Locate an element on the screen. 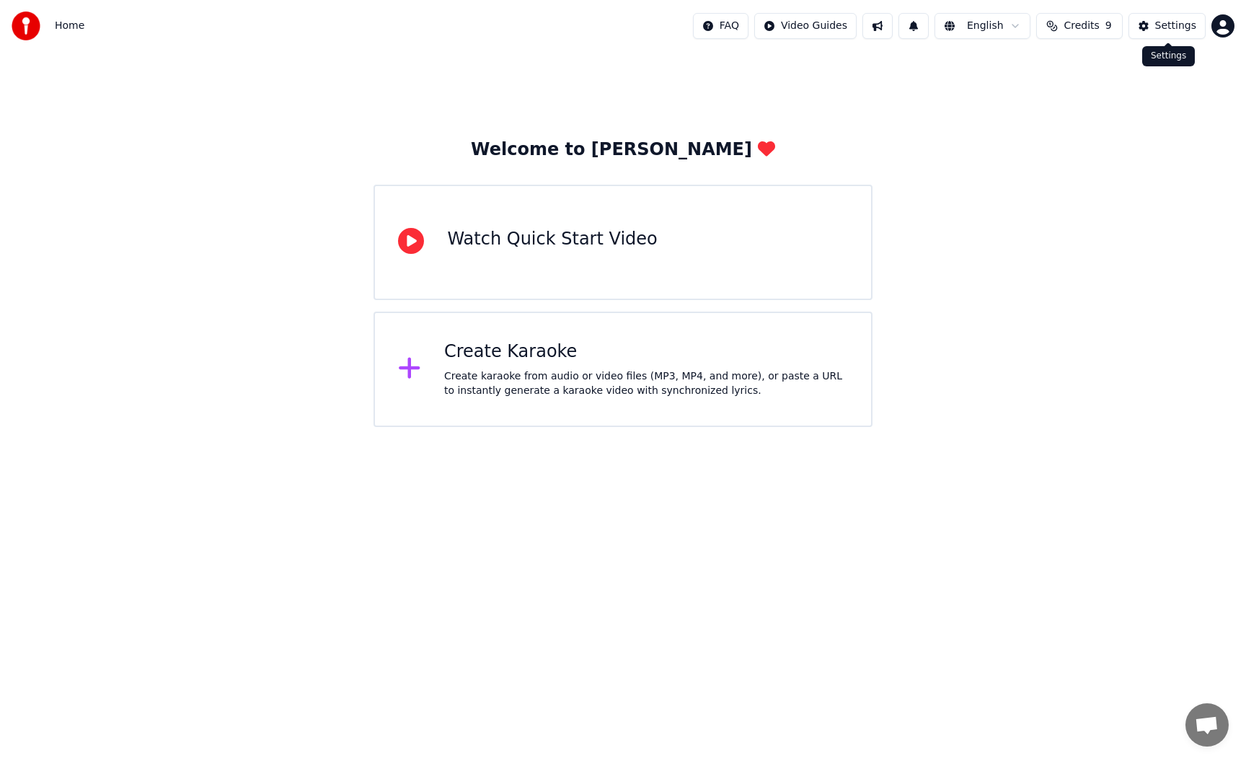  button: FAQ is located at coordinates (720, 26).